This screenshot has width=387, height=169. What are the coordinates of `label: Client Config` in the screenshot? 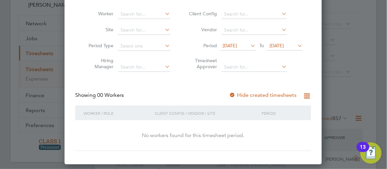 It's located at (202, 14).